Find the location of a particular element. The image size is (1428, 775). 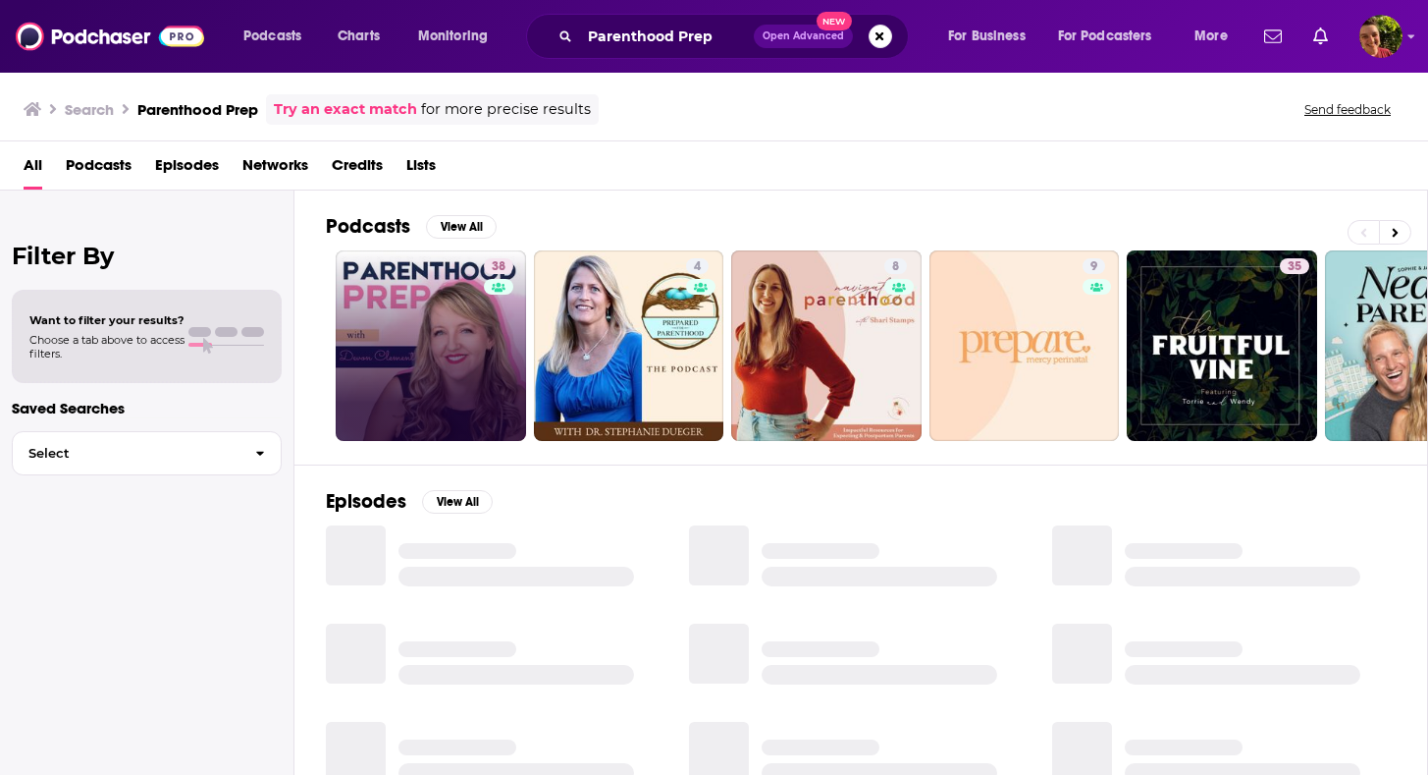

span: Networks is located at coordinates (275, 169).